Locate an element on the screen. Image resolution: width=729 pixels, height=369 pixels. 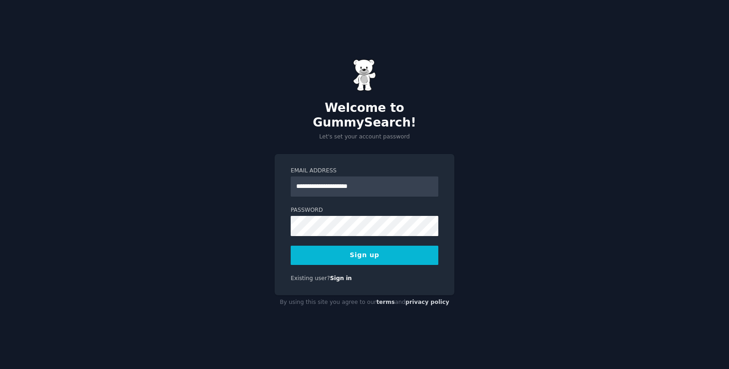
span: Existing user? is located at coordinates (310, 278).